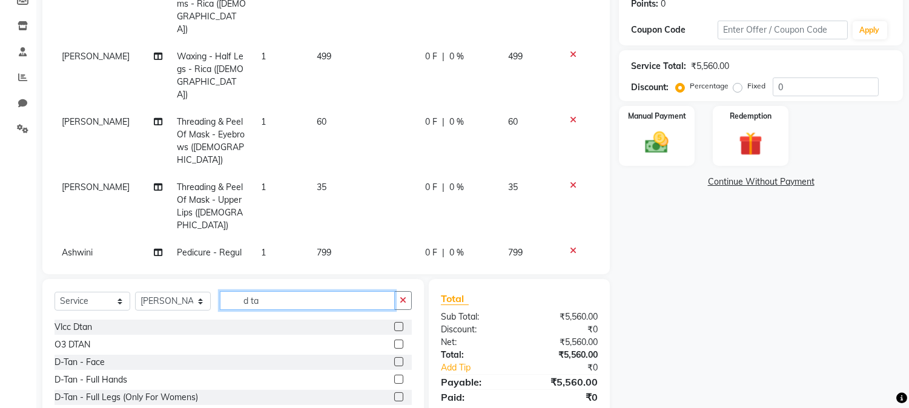 The width and height of the screenshot is (909, 408). I want to click on div: Service Total:, so click(658, 66).